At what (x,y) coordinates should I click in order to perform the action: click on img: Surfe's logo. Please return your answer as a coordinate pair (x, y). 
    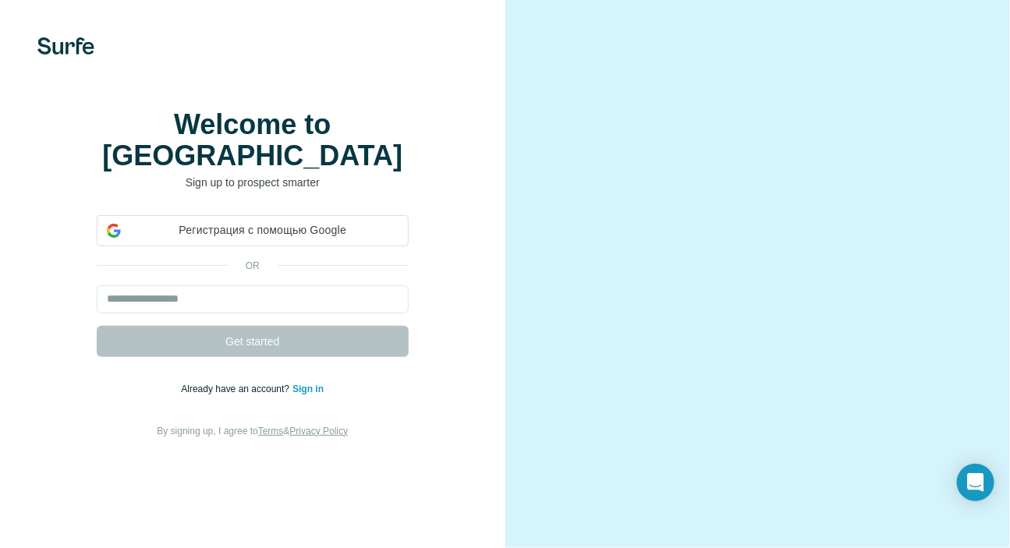
    Looking at the image, I should click on (65, 46).